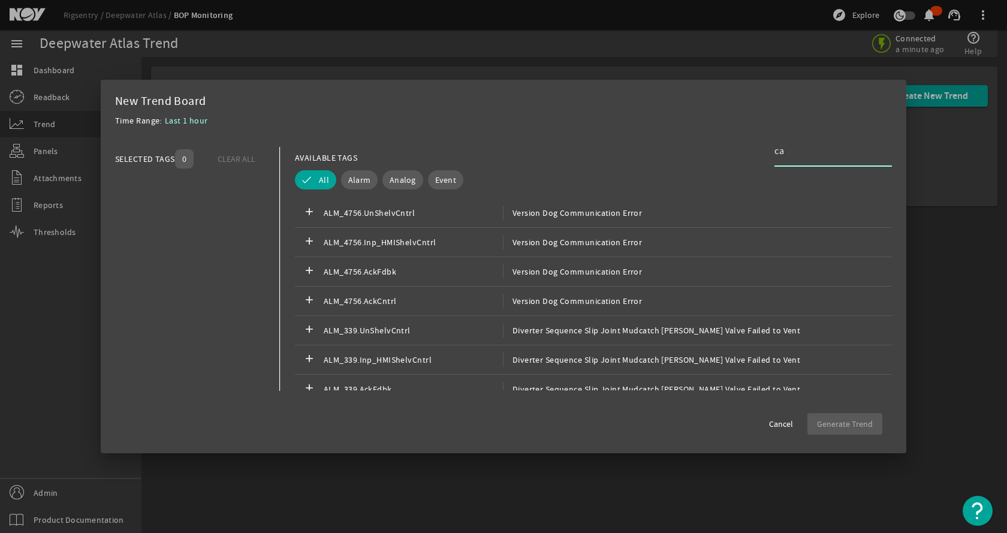 The width and height of the screenshot is (1007, 533). I want to click on span: ALM_4756.Inp_HMIShelvCntrl, so click(413, 242).